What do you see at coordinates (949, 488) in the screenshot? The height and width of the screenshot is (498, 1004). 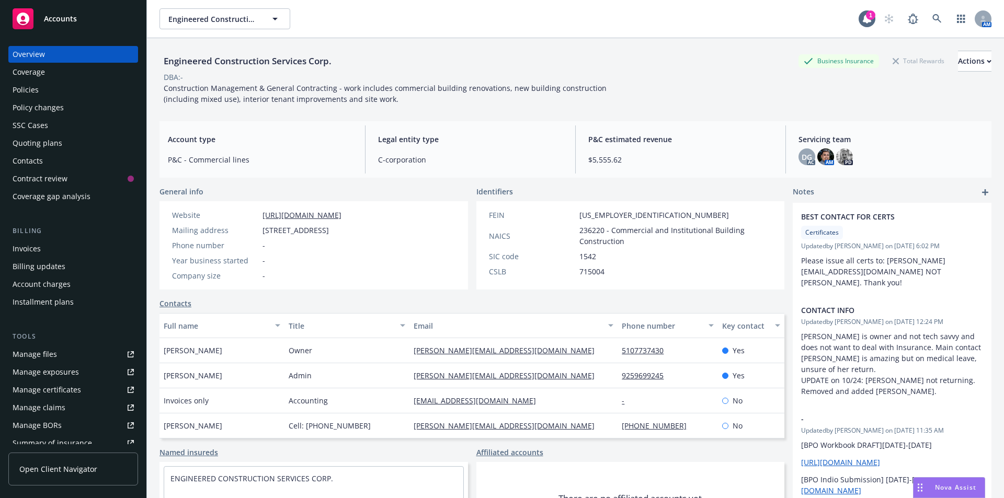 I see `button: Nova Assist` at bounding box center [949, 488].